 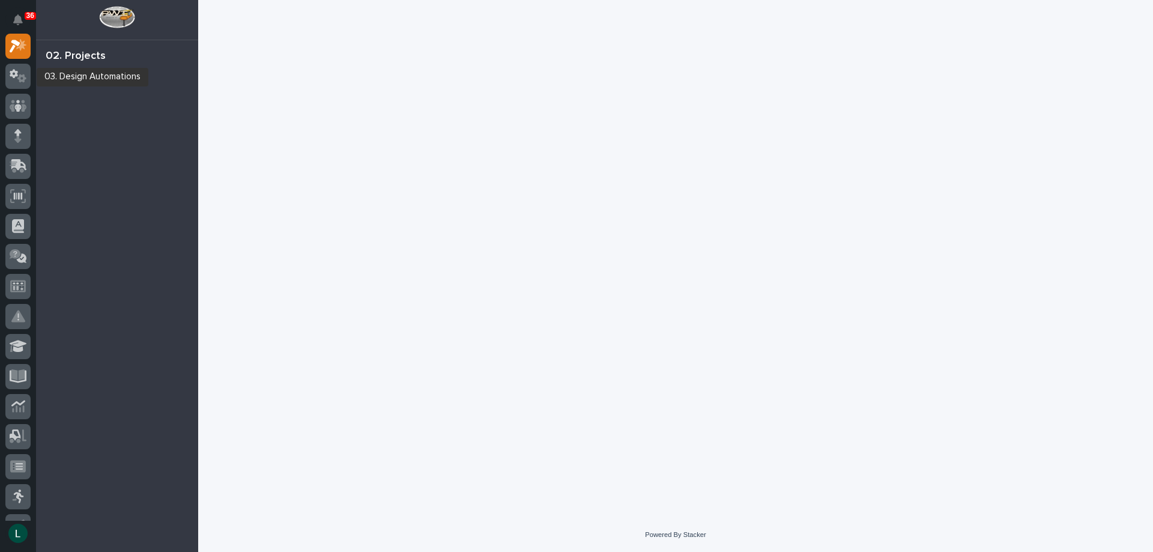 I want to click on p: 36, so click(x=30, y=16).